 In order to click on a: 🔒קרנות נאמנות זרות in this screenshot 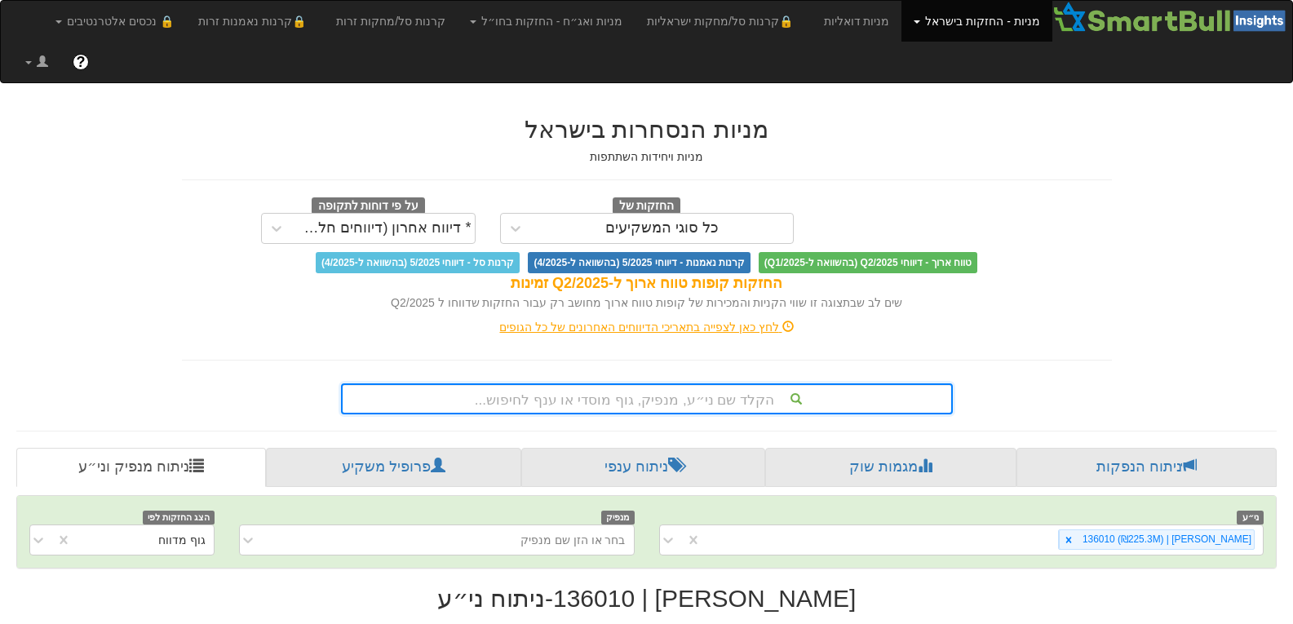, I will do `click(255, 21)`.